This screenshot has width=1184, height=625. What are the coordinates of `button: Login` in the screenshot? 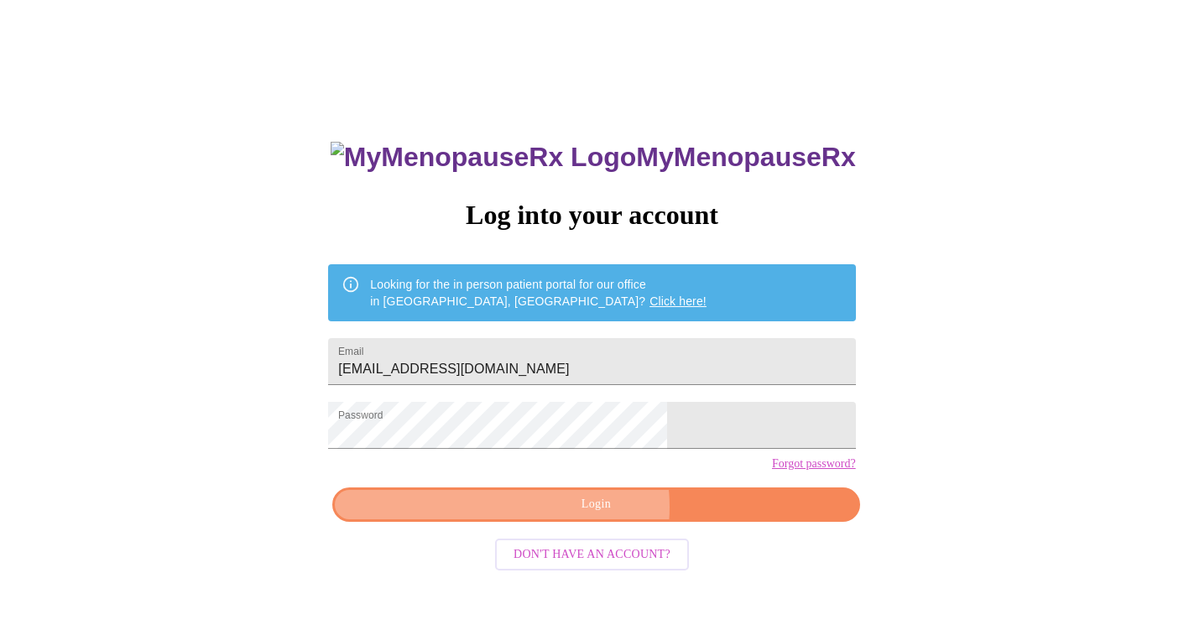 It's located at (596, 504).